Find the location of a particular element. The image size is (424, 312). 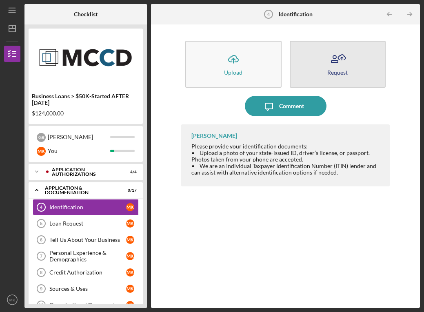

div: Loan Request is located at coordinates (88, 224).